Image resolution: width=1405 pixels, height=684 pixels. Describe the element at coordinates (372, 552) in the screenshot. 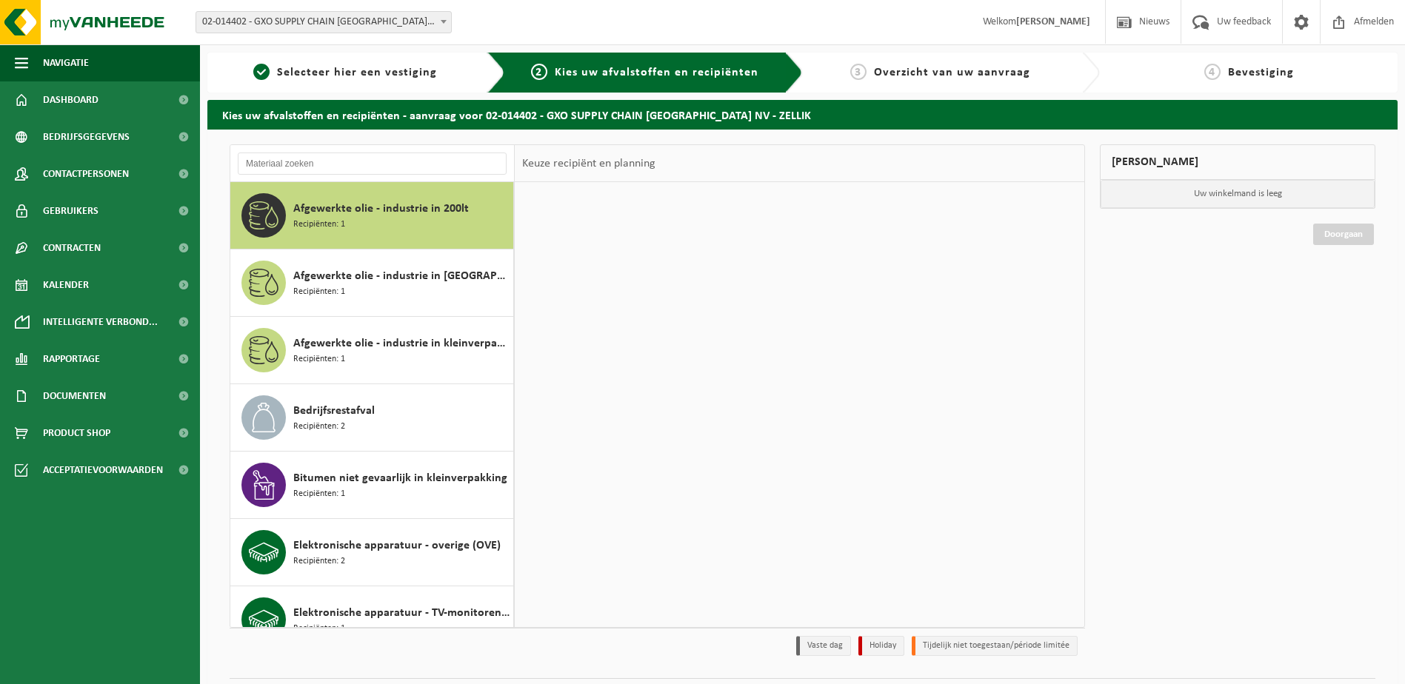

I see `button: Elektronische apparatuur - overige (OVE) Recipiënten: 2` at that location.